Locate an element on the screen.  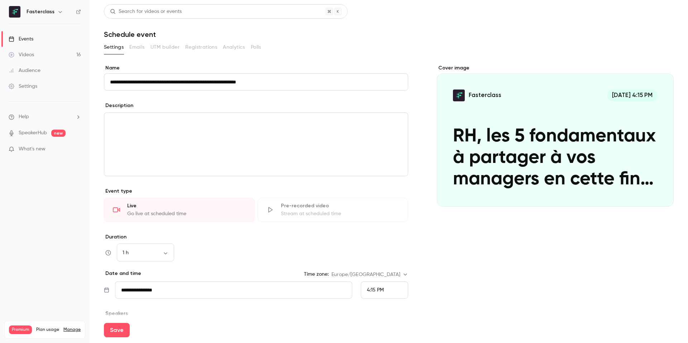
span: Help is located at coordinates (24, 117).